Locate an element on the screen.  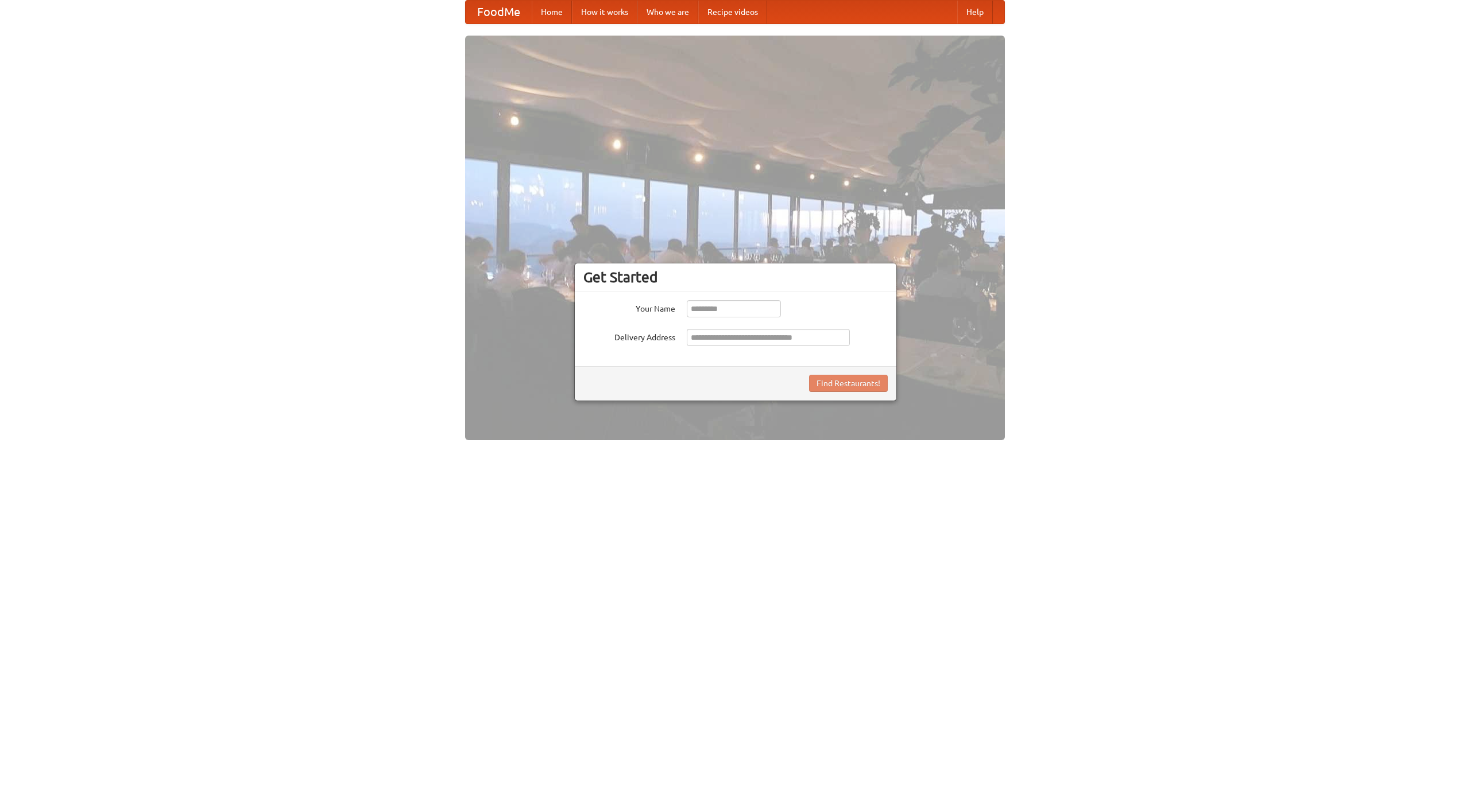
a: Home is located at coordinates (551, 12).